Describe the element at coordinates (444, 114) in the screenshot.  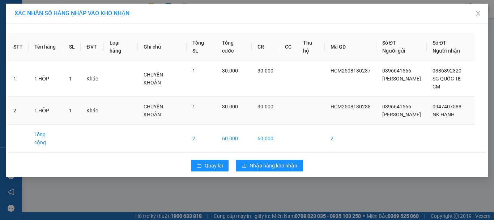
I see `span: NK HẠNH` at that location.